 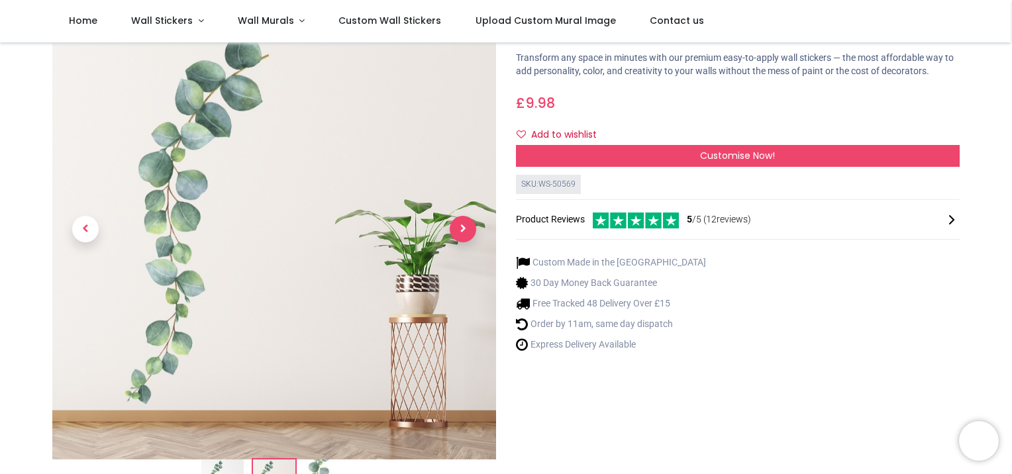 I want to click on span: Contact us, so click(x=677, y=21).